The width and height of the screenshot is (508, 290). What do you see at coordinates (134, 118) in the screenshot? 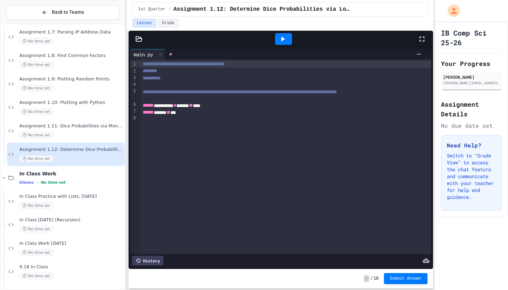
I see `div: 8` at bounding box center [134, 118].